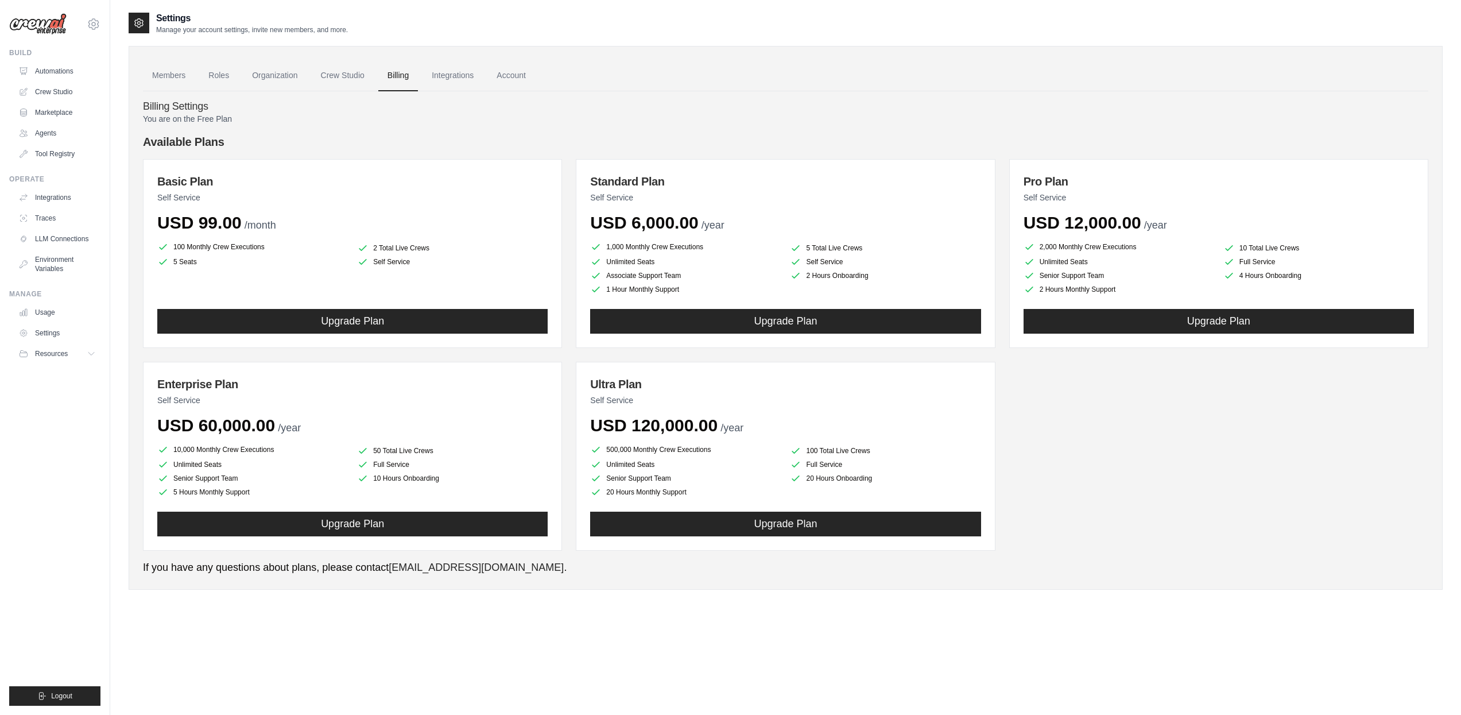 Image resolution: width=1461 pixels, height=715 pixels. Describe the element at coordinates (1219, 181) in the screenshot. I see `h3: Pro Plan` at that location.